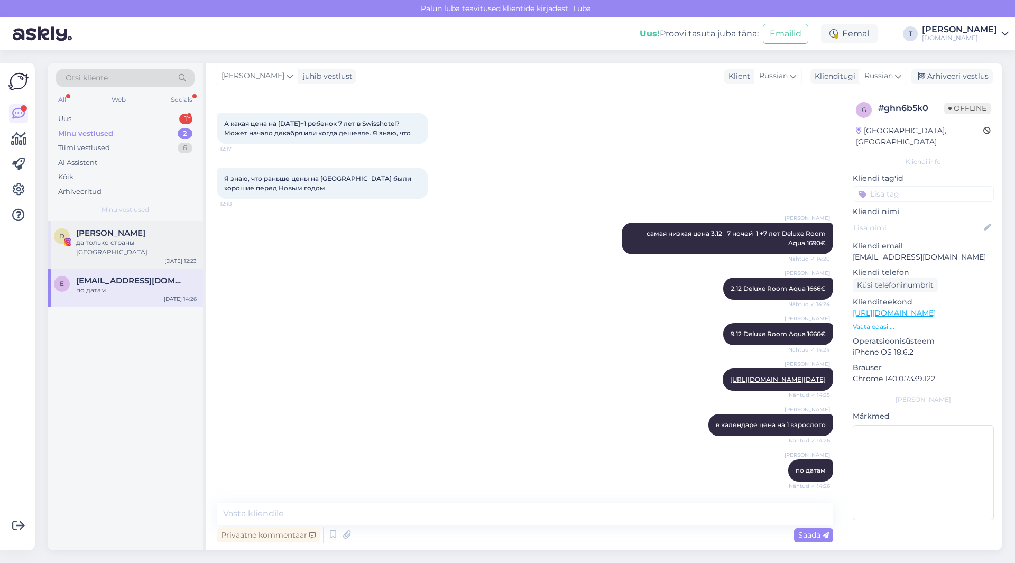 The width and height of the screenshot is (1015, 563). What do you see at coordinates (650, 33) in the screenshot?
I see `b: Uus!` at bounding box center [650, 33].